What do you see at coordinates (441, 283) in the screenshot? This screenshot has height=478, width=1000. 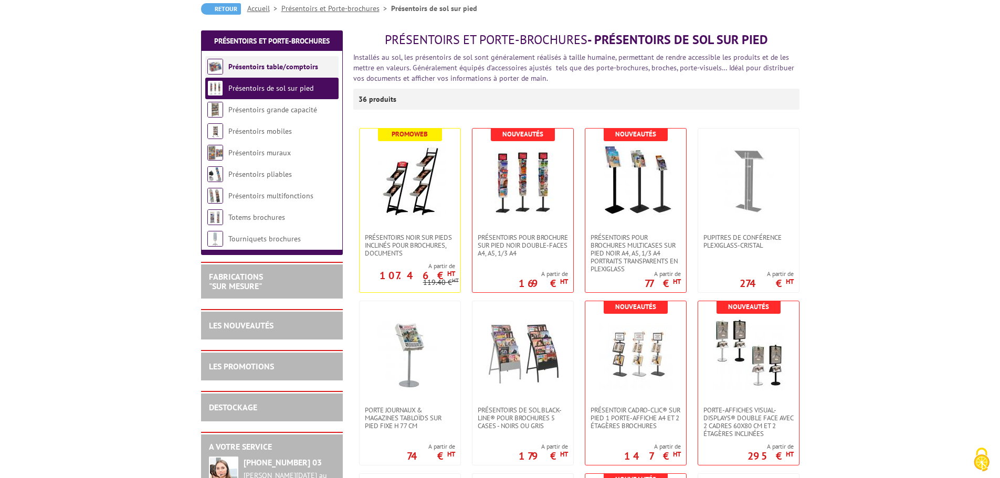 I see `p: 119.40 €` at bounding box center [441, 283].